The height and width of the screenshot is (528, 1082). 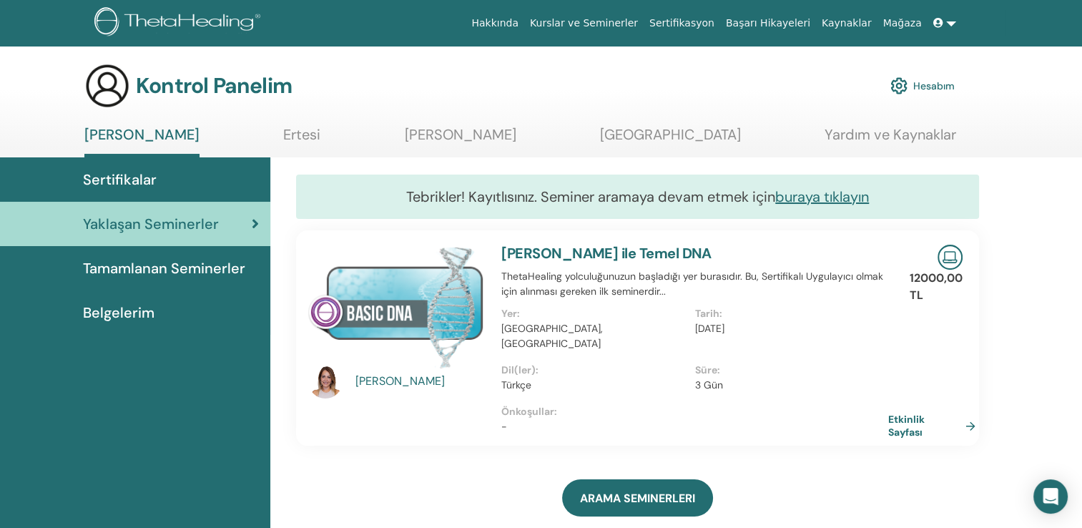 What do you see at coordinates (593, 385) in the screenshot?
I see `p: Türkçe` at bounding box center [593, 385].